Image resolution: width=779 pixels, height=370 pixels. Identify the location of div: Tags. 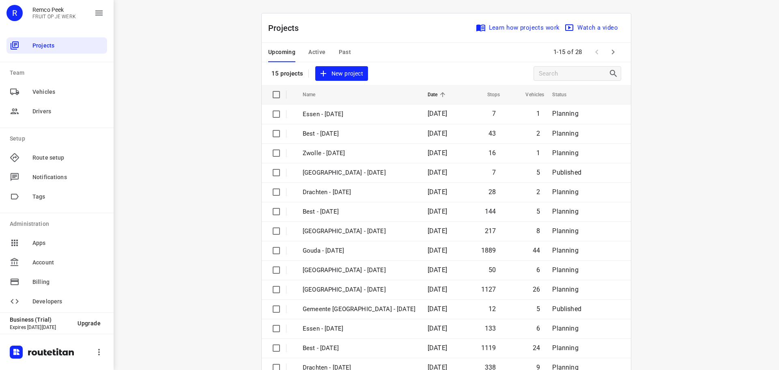
(57, 196).